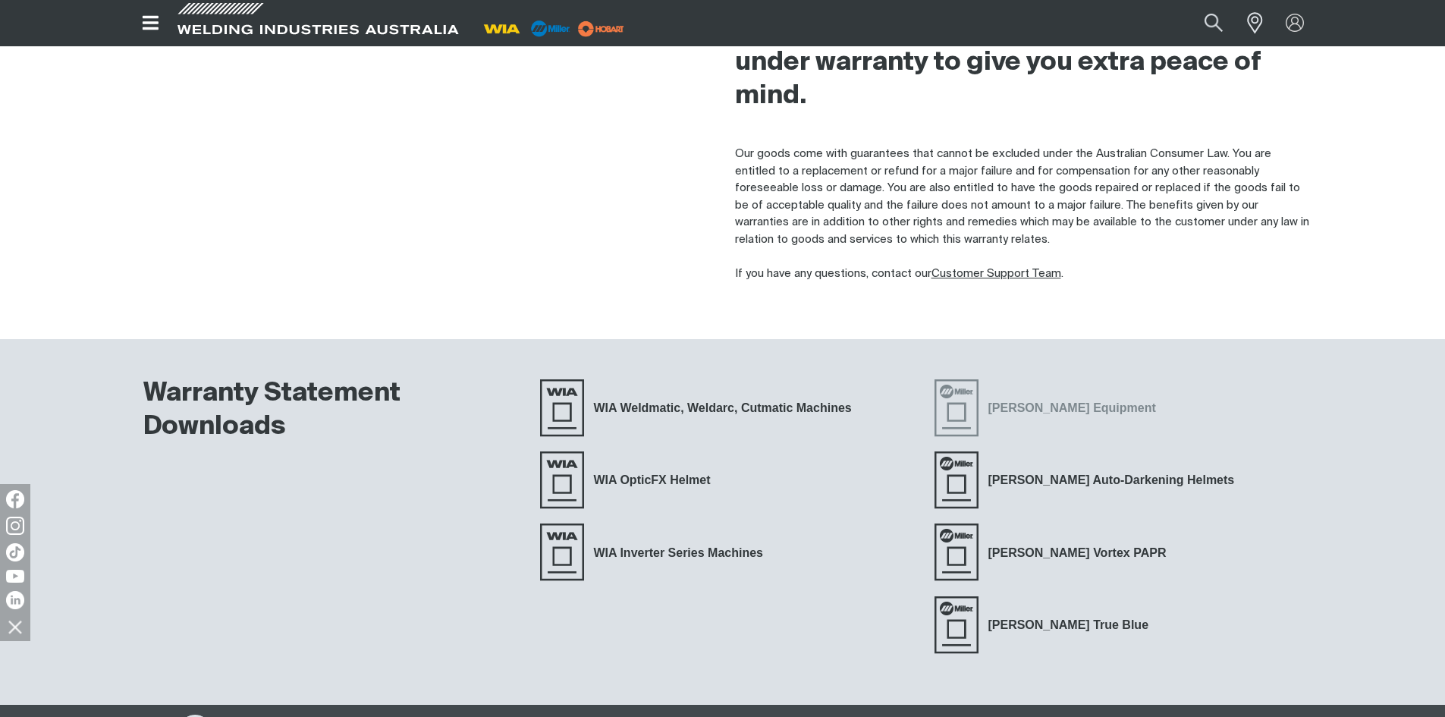 The image size is (1445, 717). I want to click on img: Facebook, so click(15, 499).